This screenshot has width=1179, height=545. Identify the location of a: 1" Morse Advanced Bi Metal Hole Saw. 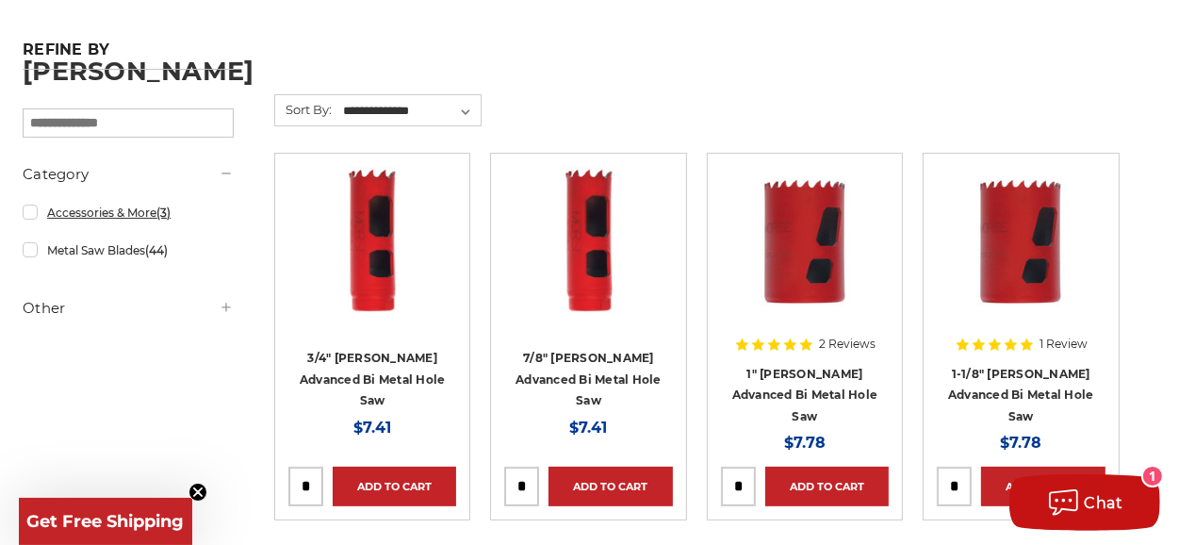
(805, 251).